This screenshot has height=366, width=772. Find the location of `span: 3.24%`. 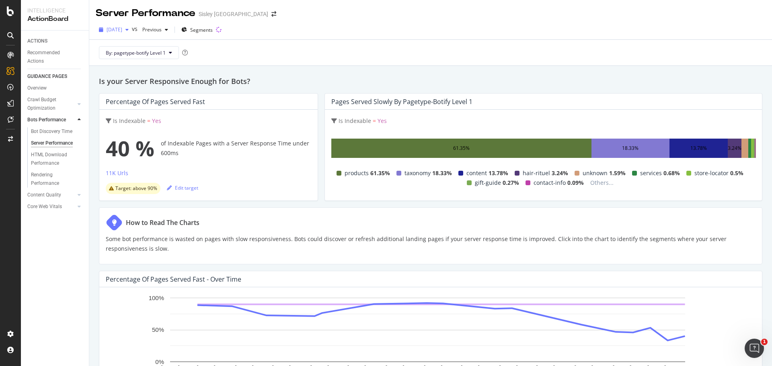

span: 3.24% is located at coordinates (559, 173).